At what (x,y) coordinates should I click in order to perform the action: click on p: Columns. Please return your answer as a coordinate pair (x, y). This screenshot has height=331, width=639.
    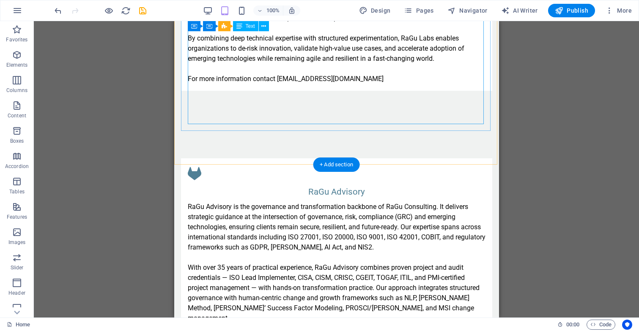
    Looking at the image, I should click on (17, 90).